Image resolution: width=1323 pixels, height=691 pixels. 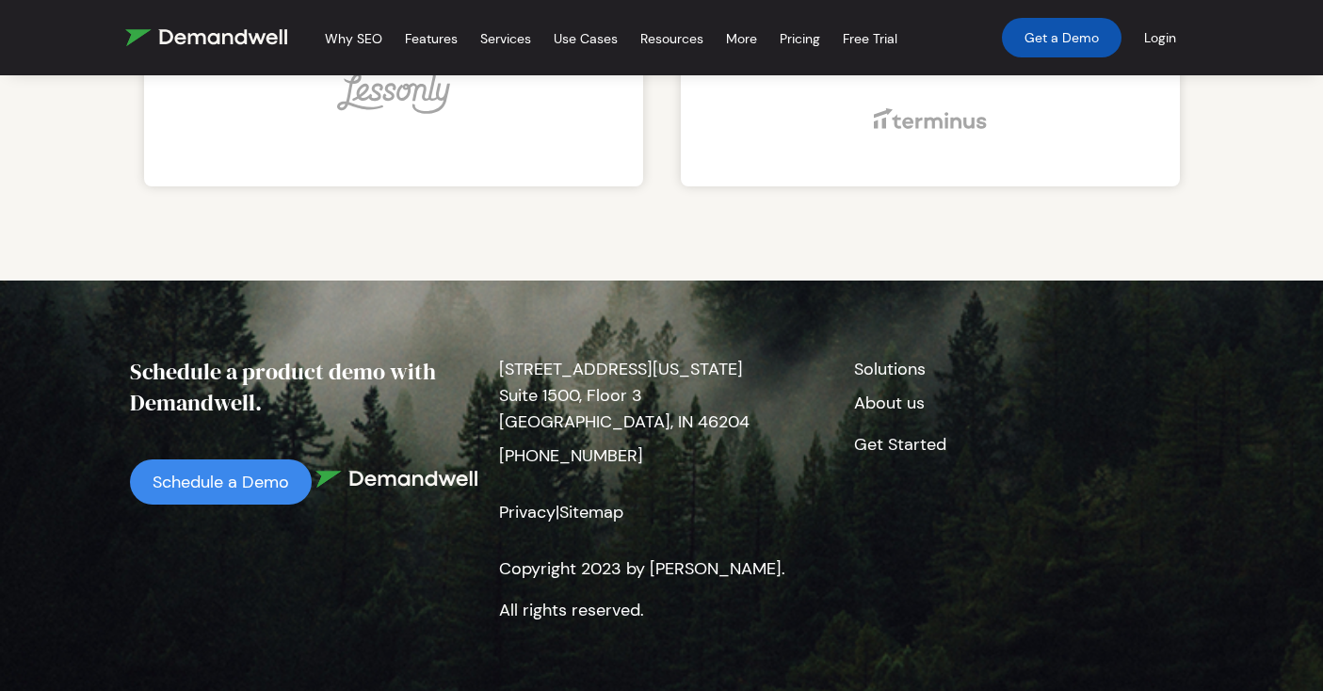 What do you see at coordinates (1160, 38) in the screenshot?
I see `a: Login` at bounding box center [1160, 38].